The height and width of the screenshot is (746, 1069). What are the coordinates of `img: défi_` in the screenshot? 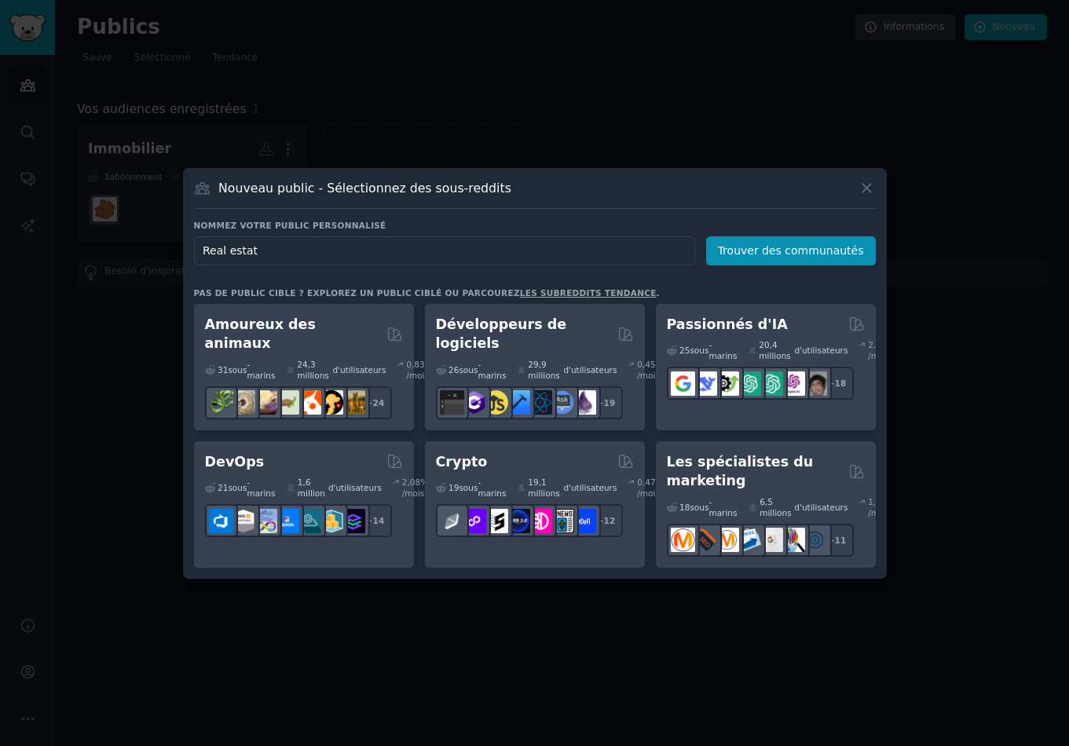 It's located at (583, 521).